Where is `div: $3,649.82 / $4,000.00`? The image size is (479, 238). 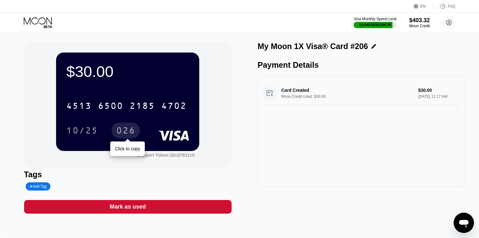
div: $3,649.82 / $4,000.00 is located at coordinates (375, 25).